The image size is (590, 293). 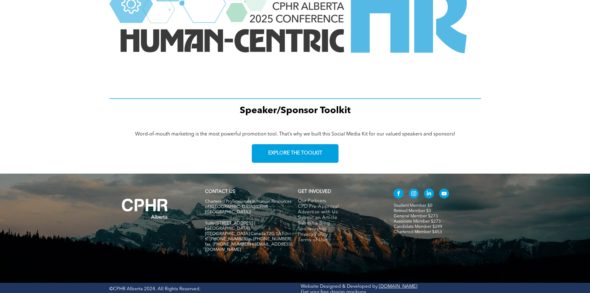 What do you see at coordinates (339, 229) in the screenshot?
I see `a: Sponsorship` at bounding box center [339, 229].